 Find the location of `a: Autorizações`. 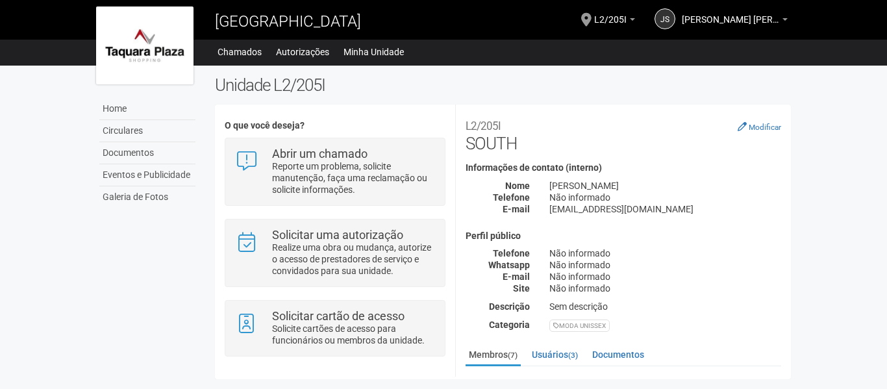

a: Autorizações is located at coordinates (303, 52).